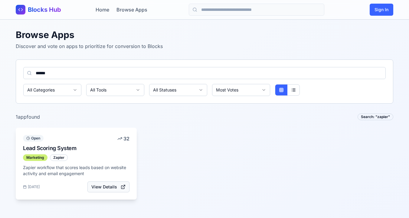  What do you see at coordinates (381, 10) in the screenshot?
I see `a: Sign In` at bounding box center [381, 10].